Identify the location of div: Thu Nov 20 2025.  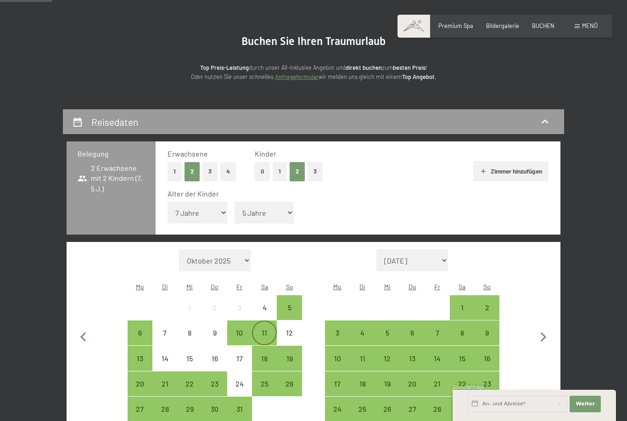
(412, 384).